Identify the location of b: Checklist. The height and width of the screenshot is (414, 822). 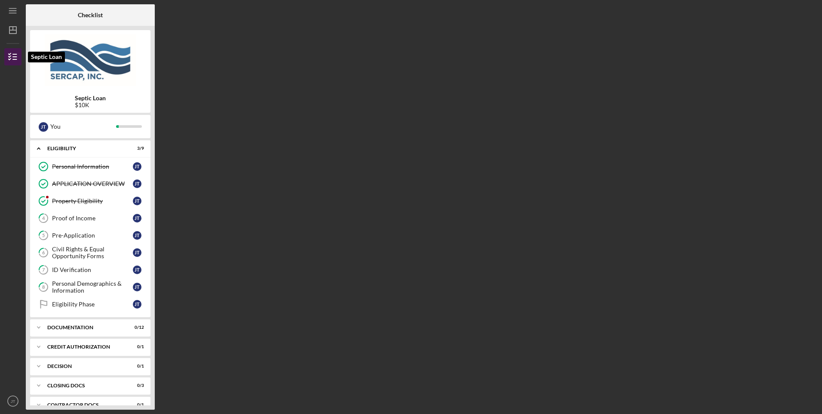
(90, 15).